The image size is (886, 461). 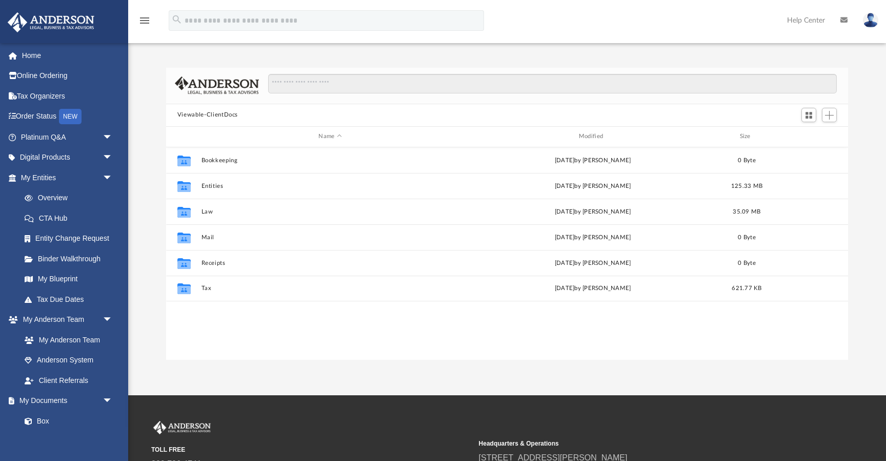 I want to click on div: grid, so click(x=507, y=253).